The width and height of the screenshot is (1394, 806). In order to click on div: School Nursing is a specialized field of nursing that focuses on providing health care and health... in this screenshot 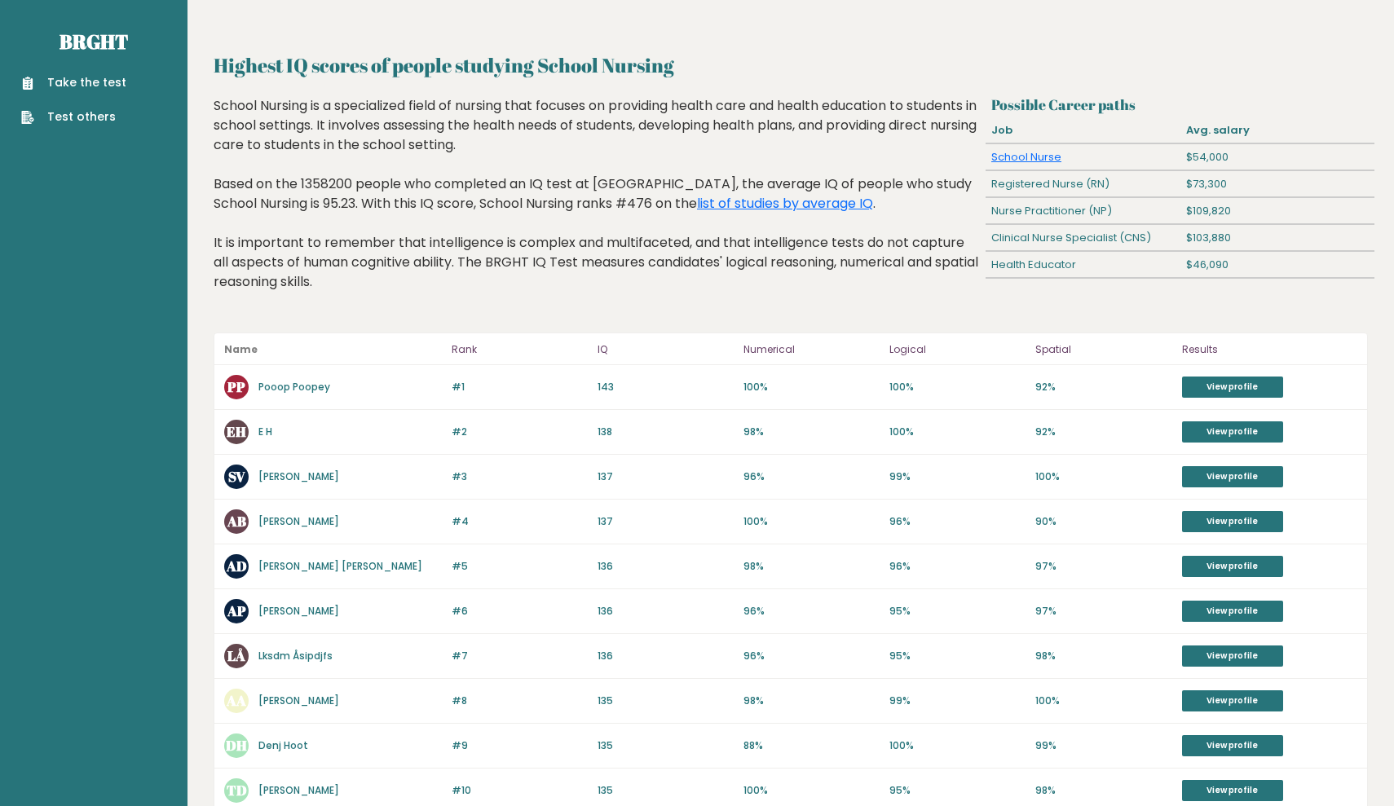, I will do `click(596, 206)`.